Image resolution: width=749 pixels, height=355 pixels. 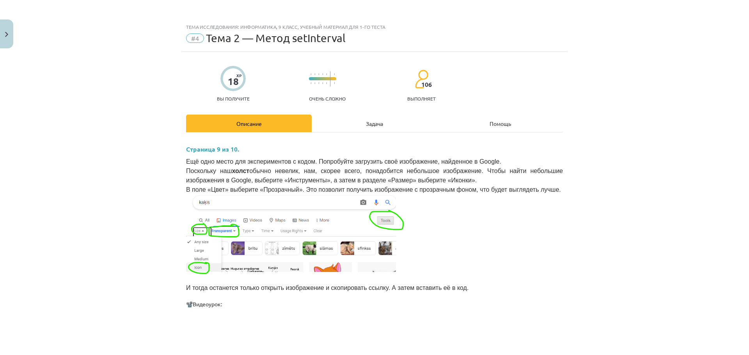 What do you see at coordinates (239, 75) in the screenshot?
I see `font: XP` at bounding box center [239, 75].